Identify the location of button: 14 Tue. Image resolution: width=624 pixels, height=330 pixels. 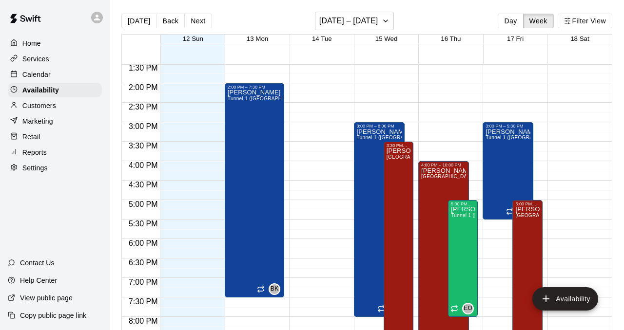
(322, 38).